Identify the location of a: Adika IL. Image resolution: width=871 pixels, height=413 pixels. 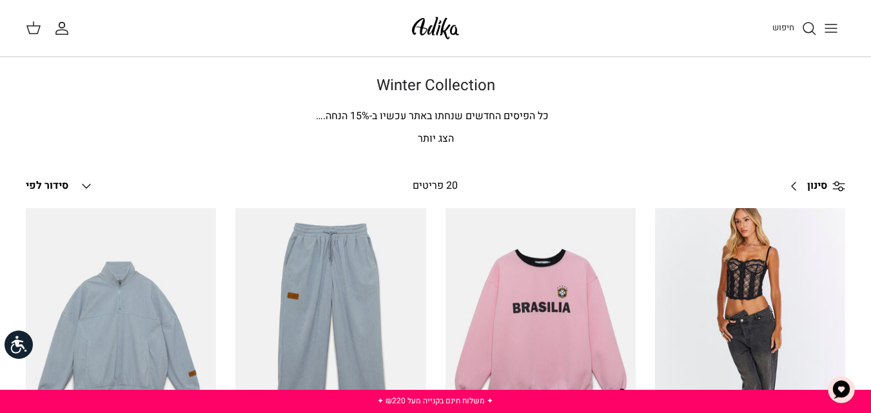
(435, 28).